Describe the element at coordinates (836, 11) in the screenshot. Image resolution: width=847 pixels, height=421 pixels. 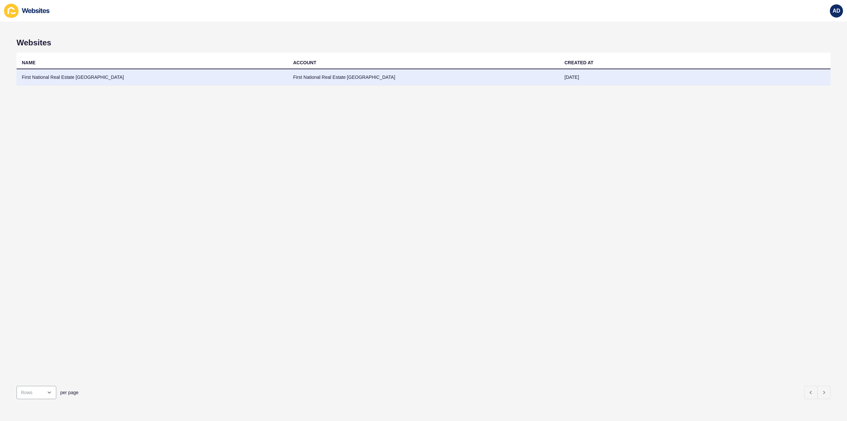
I see `span: AD` at that location.